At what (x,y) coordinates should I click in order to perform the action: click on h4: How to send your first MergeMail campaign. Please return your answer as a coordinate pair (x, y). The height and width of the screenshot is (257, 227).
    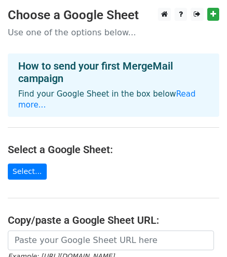
    Looking at the image, I should click on (113, 72).